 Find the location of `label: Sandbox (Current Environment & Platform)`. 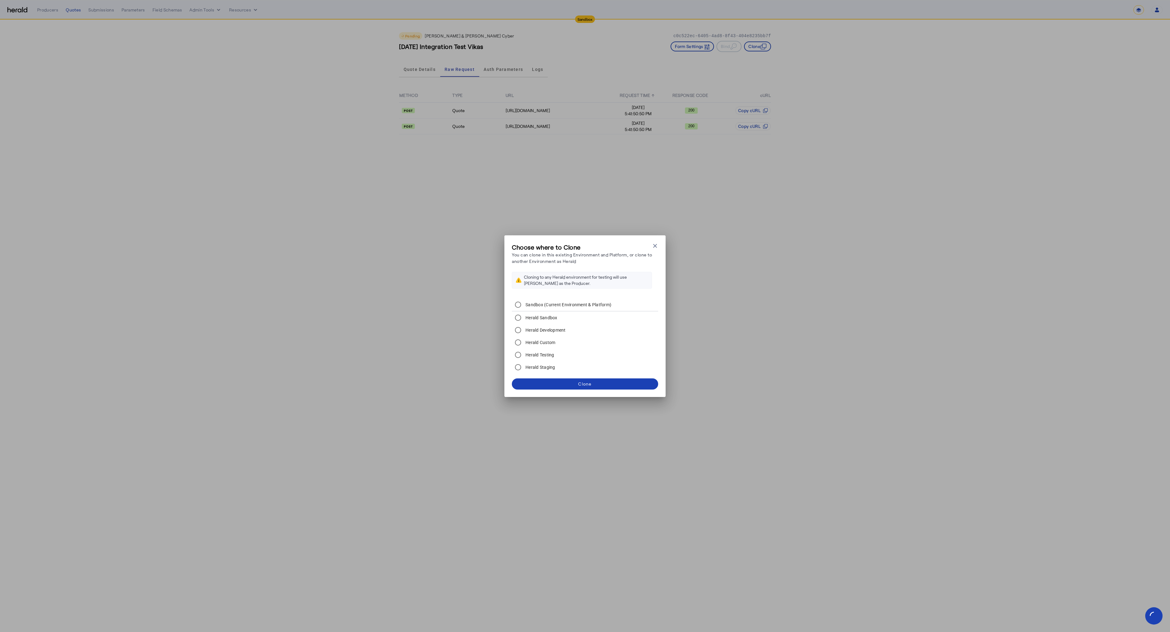

label: Sandbox (Current Environment & Platform) is located at coordinates (567, 305).